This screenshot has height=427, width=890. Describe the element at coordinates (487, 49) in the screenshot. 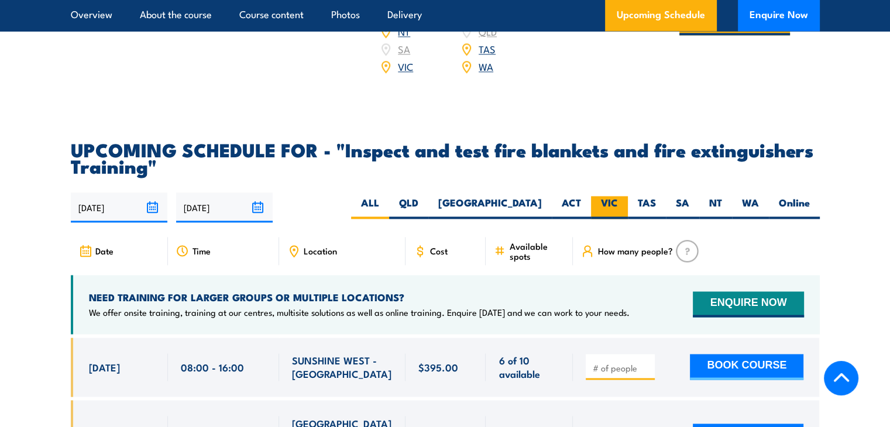

I see `a: TAS` at that location.